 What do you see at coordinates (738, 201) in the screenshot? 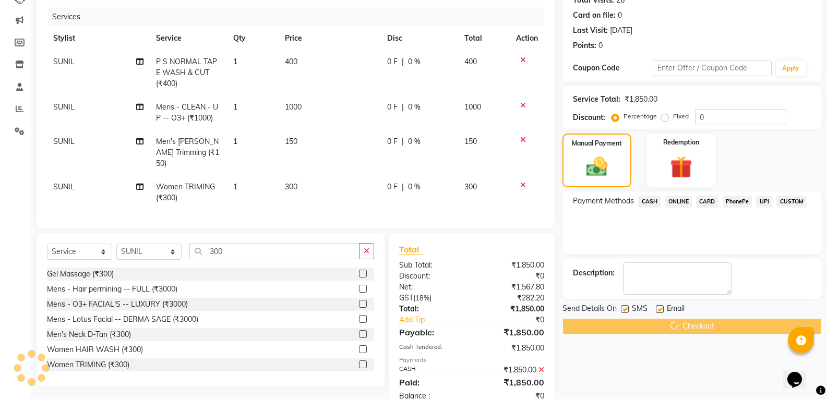
I see `span: PhonePe` at bounding box center [738, 201].